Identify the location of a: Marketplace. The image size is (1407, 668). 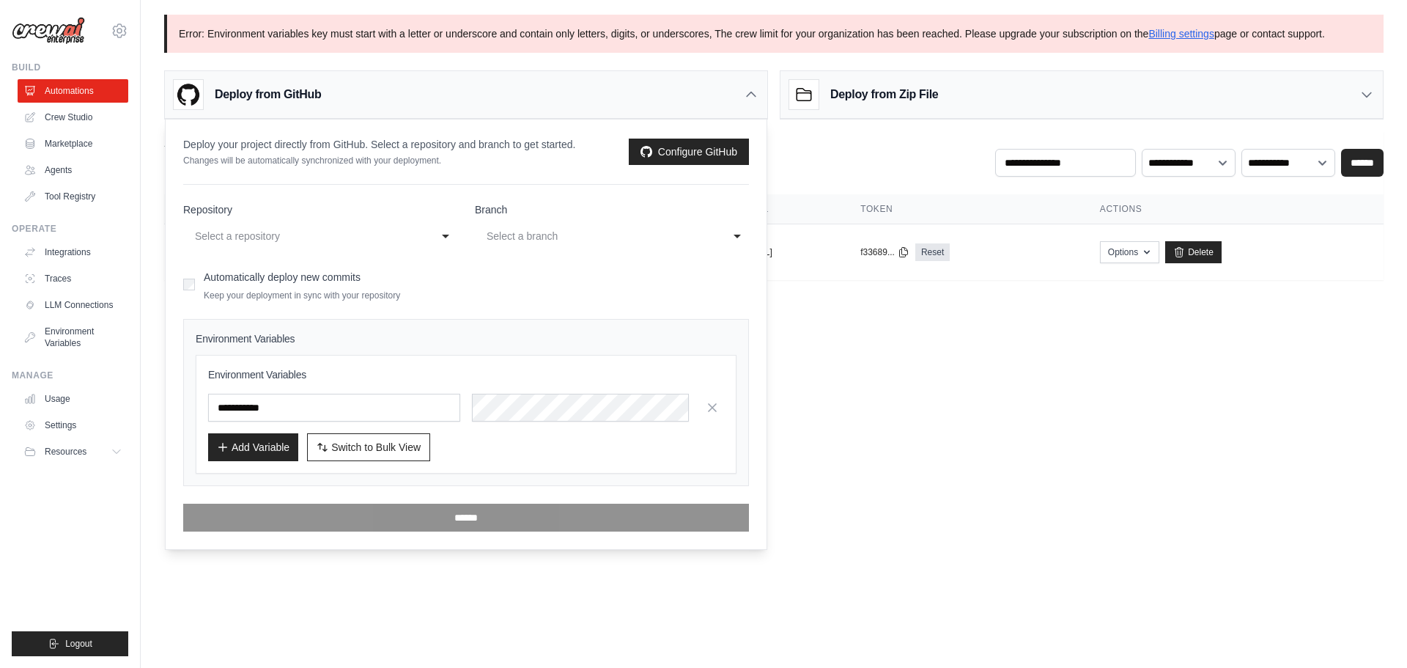
(73, 144).